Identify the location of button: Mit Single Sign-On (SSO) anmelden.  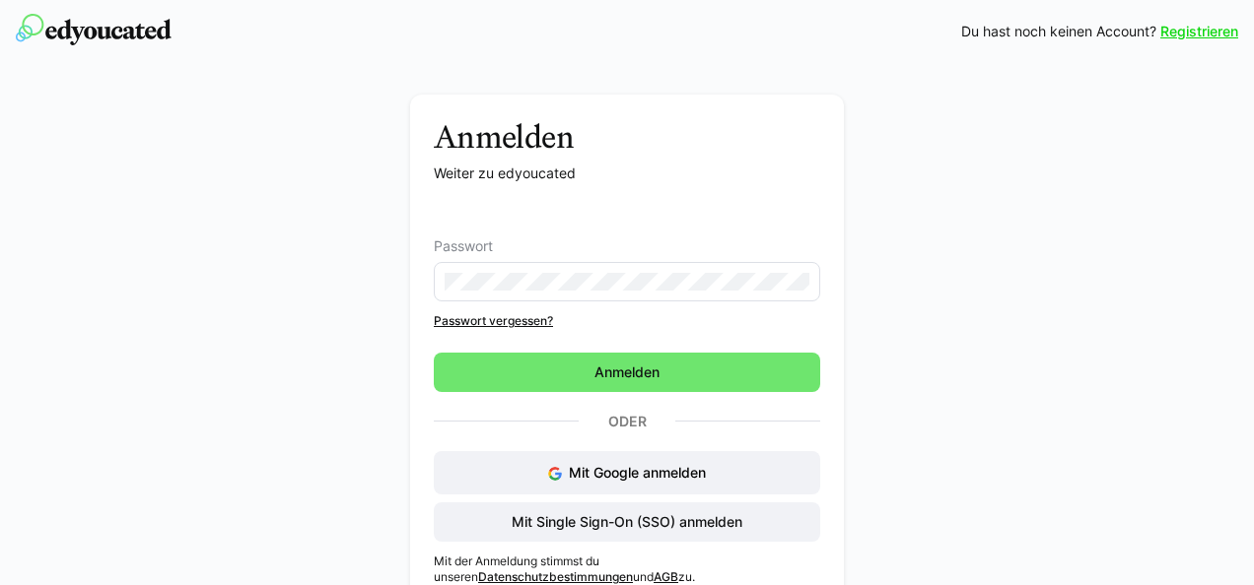
(627, 522).